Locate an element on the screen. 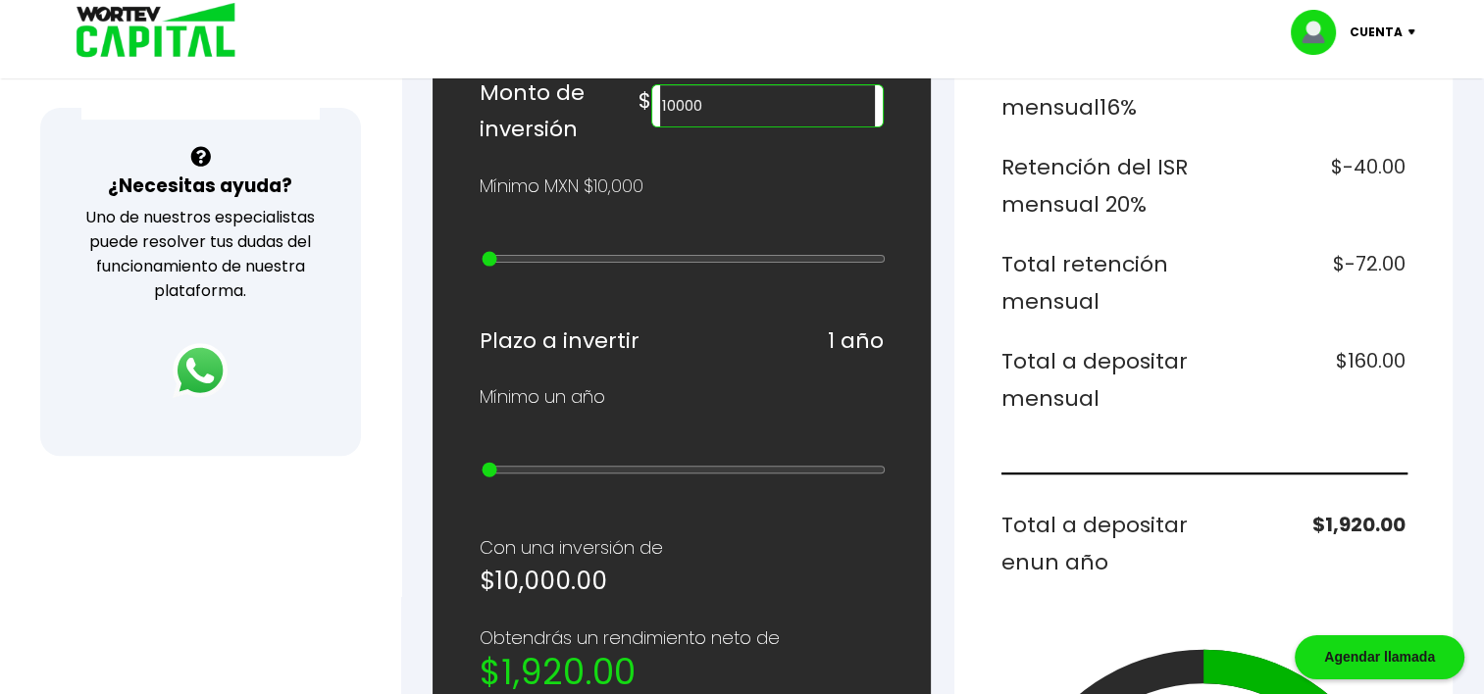  h3: ¿Necesitas ayuda? is located at coordinates (200, 185).